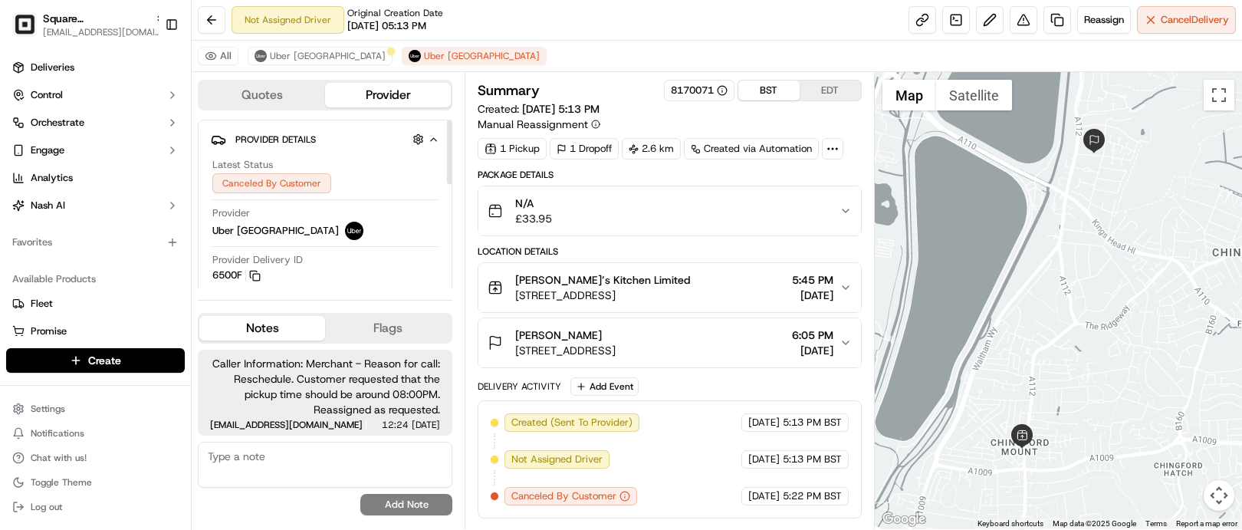  Describe the element at coordinates (95, 507) in the screenshot. I see `button: Log out` at that location.